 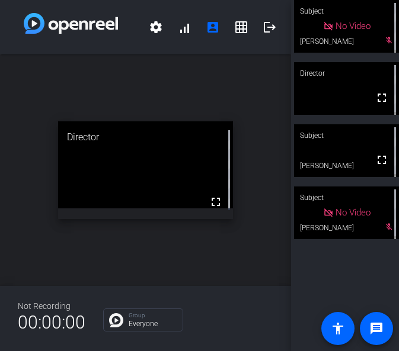 I want to click on button: signal_cellular_alt, so click(x=184, y=27).